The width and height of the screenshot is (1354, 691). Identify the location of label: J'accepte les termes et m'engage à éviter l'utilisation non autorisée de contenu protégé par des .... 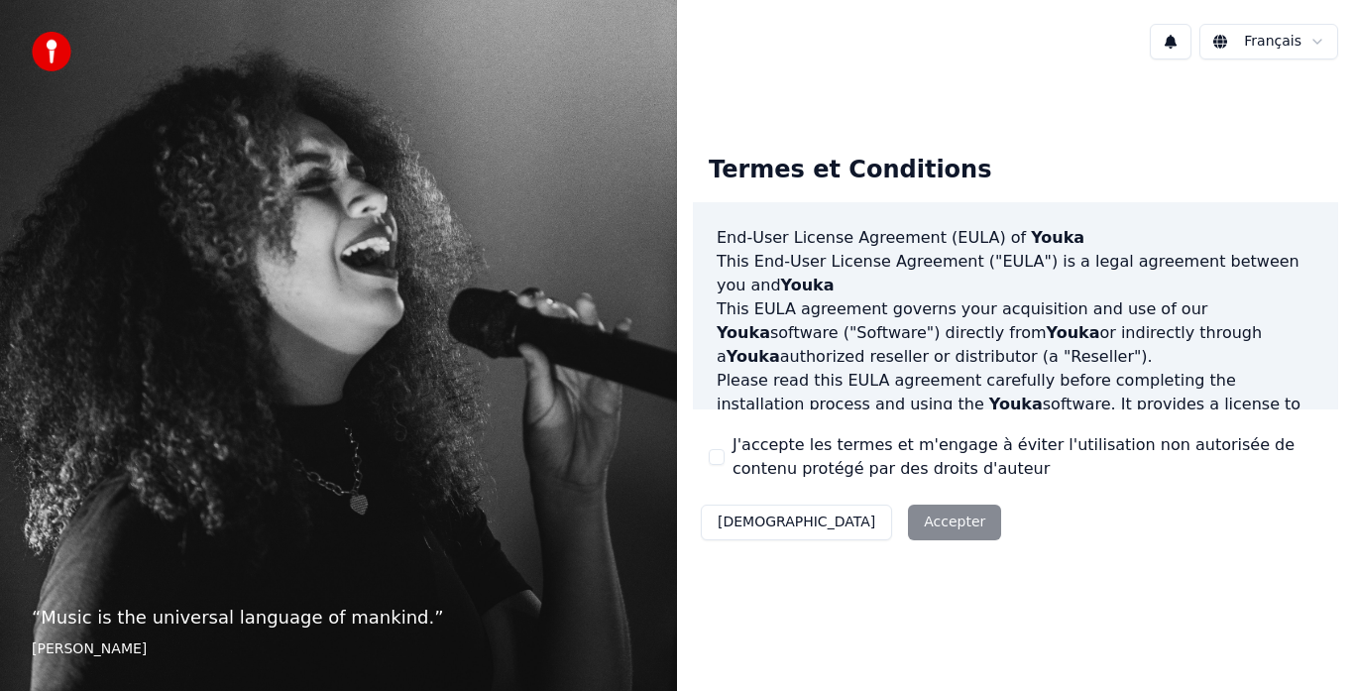
(1027, 457).